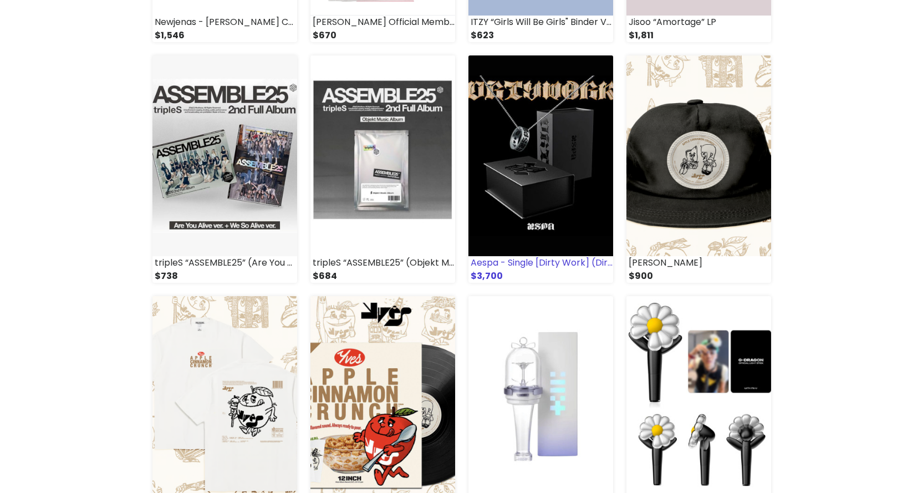 Image resolution: width=923 pixels, height=493 pixels. Describe the element at coordinates (224, 169) in the screenshot. I see `a: tripleS “ASSEMBLE25” (Are You Alive+We So Alive Ver.) + POB $738` at that location.